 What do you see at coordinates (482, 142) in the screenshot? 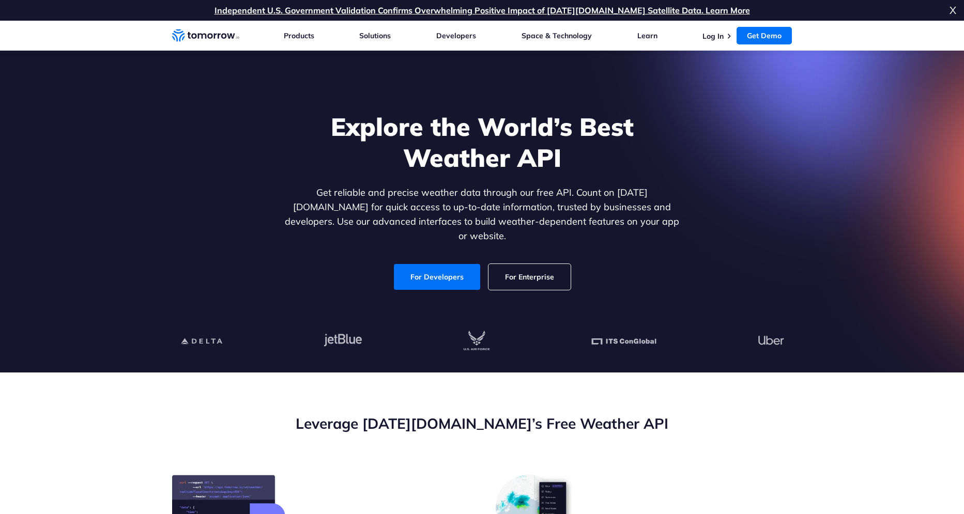
I see `h1: Explore the World’s Best Weather API` at bounding box center [482, 142].